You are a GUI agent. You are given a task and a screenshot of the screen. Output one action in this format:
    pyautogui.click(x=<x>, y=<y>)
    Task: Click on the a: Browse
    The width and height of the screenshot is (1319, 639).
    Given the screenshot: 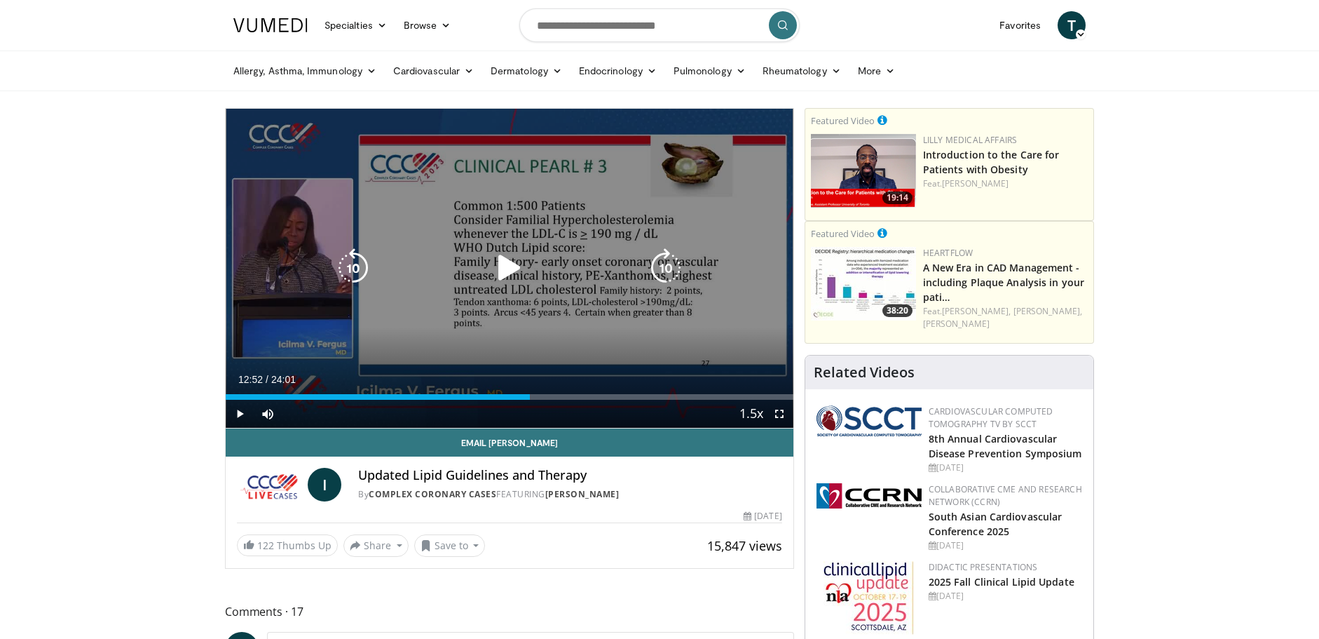 What is the action you would take?
    pyautogui.click(x=428, y=25)
    